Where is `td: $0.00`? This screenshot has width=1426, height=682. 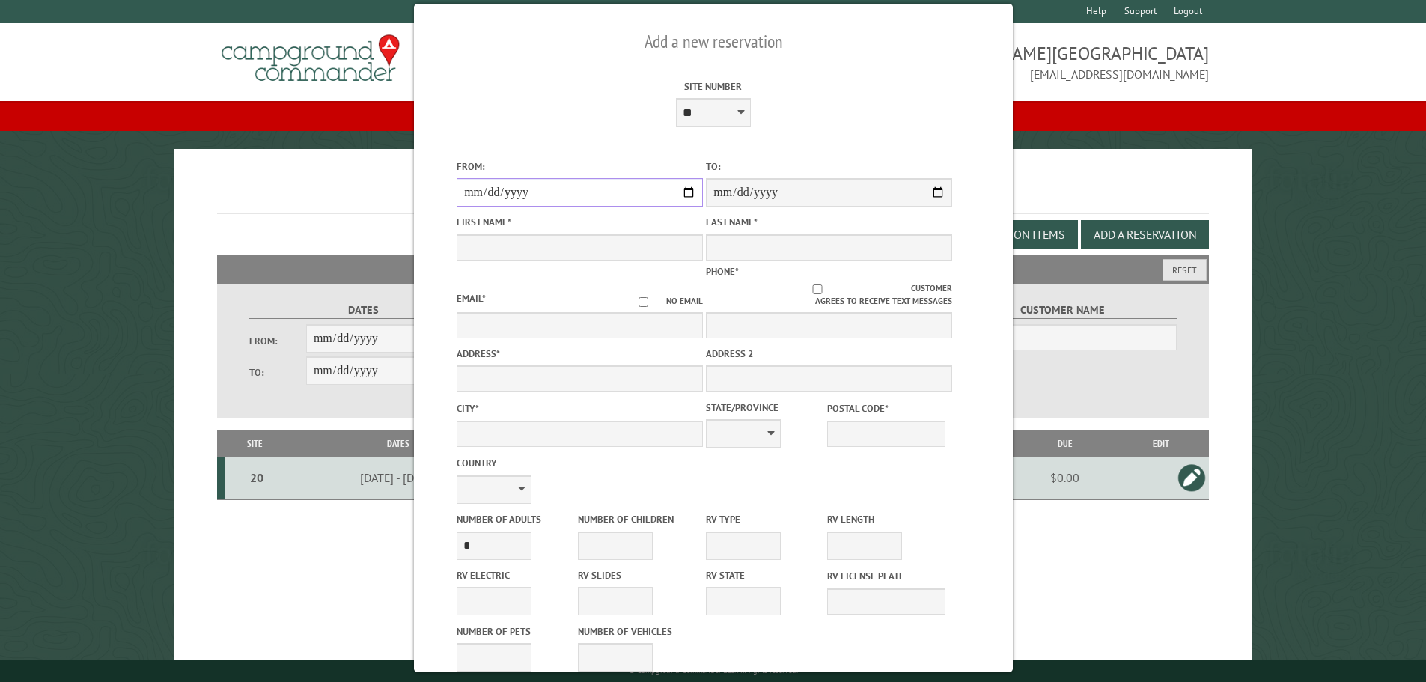
td: $0.00 is located at coordinates (1064, 478).